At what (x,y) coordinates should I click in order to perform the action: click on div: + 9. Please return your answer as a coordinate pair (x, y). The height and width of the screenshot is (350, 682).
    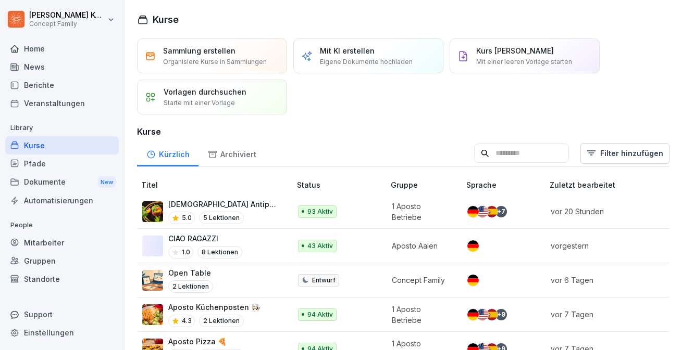
    Looking at the image, I should click on (501, 315).